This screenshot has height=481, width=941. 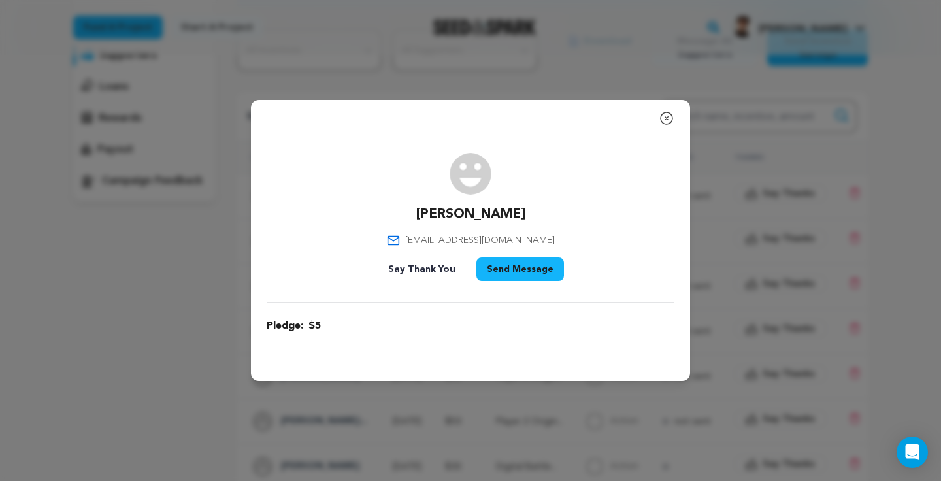 What do you see at coordinates (422, 269) in the screenshot?
I see `button: Say Thank You` at bounding box center [422, 269].